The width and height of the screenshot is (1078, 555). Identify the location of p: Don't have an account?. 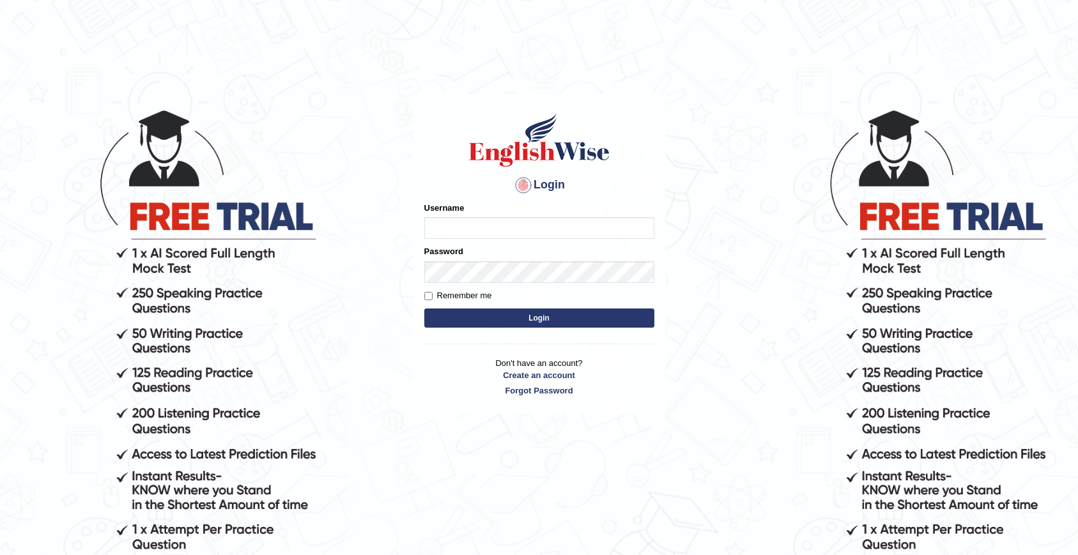
(539, 377).